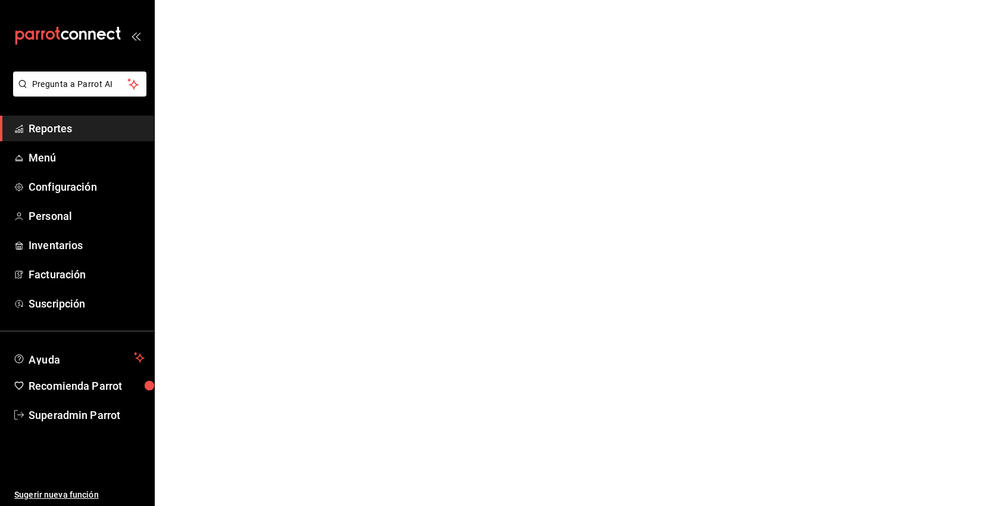  I want to click on span: Pregunta a Parrot AI, so click(80, 84).